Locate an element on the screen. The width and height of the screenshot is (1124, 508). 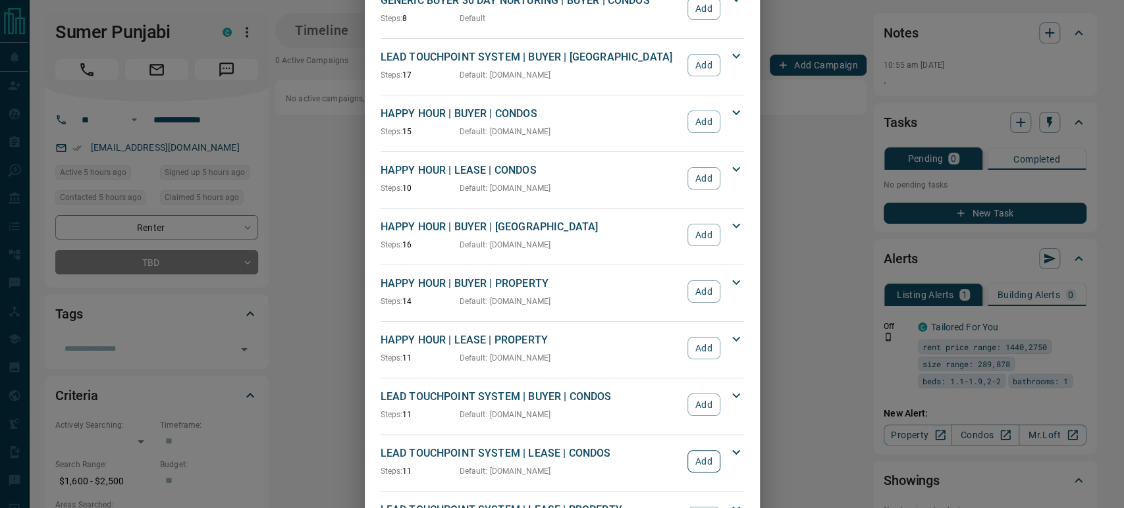
p: HAPPY HOUR | BUYER | CONDOS is located at coordinates (531, 114).